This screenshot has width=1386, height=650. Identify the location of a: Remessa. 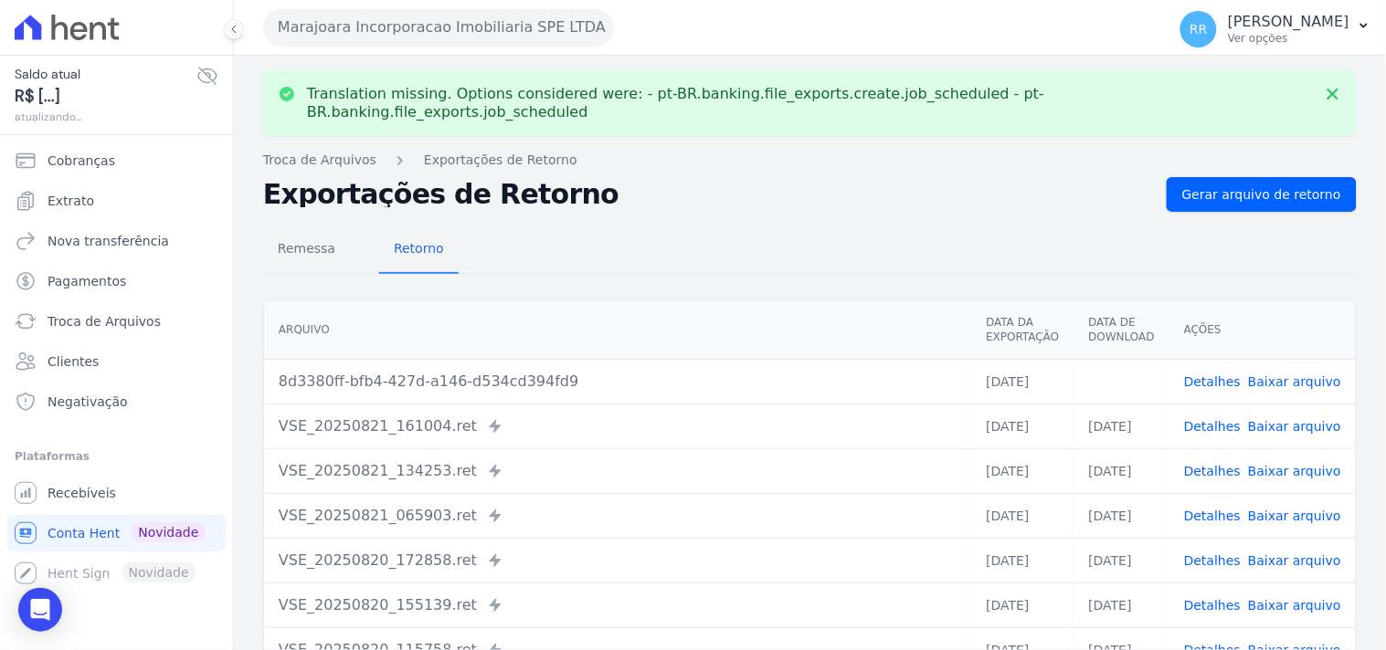
(306, 250).